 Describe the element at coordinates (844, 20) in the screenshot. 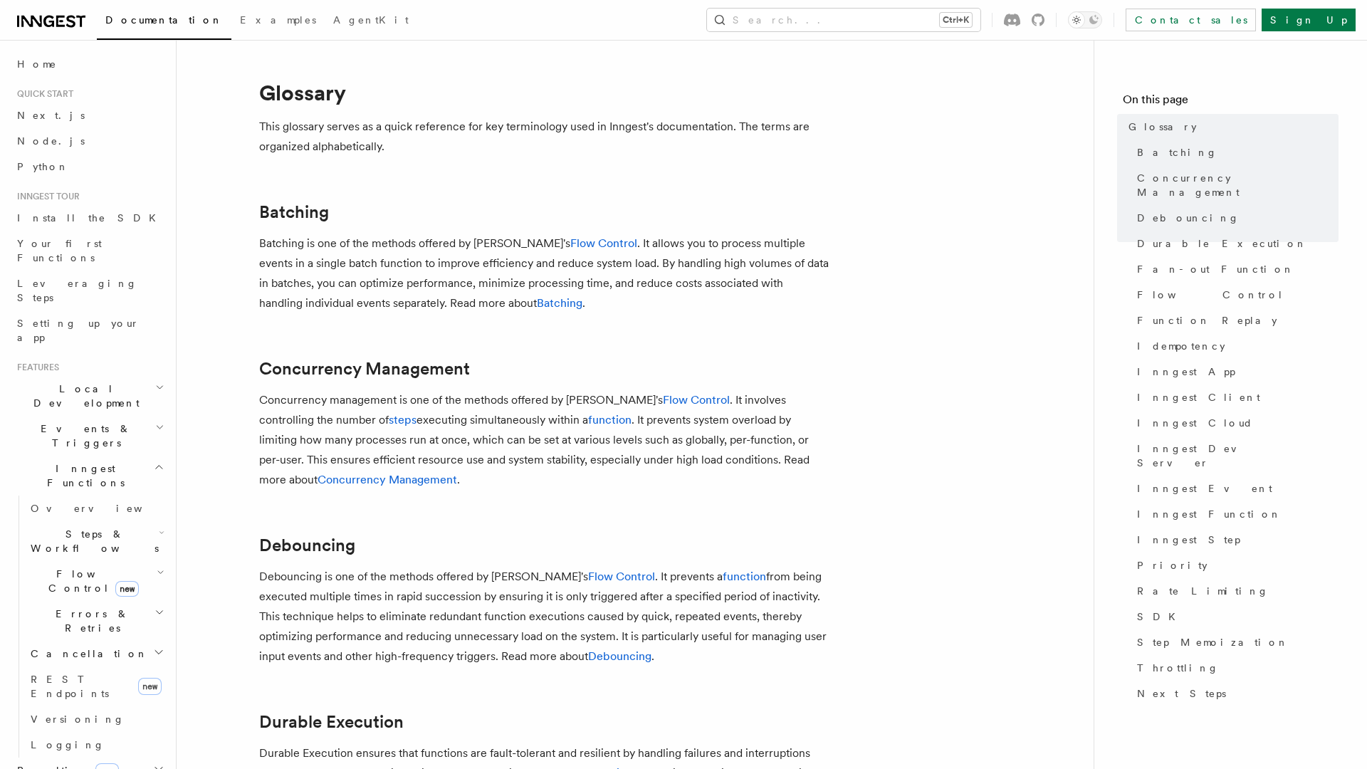

I see `button: Search...Ctrl+K` at that location.